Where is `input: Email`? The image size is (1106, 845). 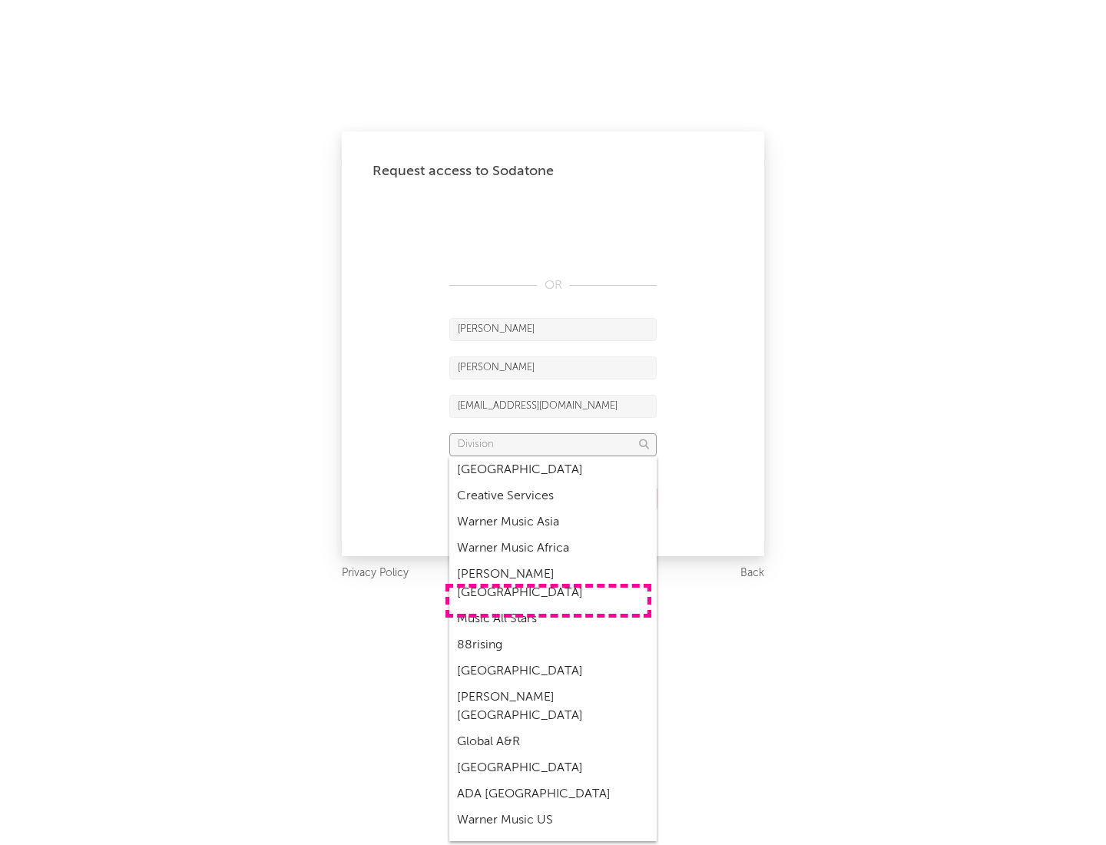
input: Email is located at coordinates (553, 406).